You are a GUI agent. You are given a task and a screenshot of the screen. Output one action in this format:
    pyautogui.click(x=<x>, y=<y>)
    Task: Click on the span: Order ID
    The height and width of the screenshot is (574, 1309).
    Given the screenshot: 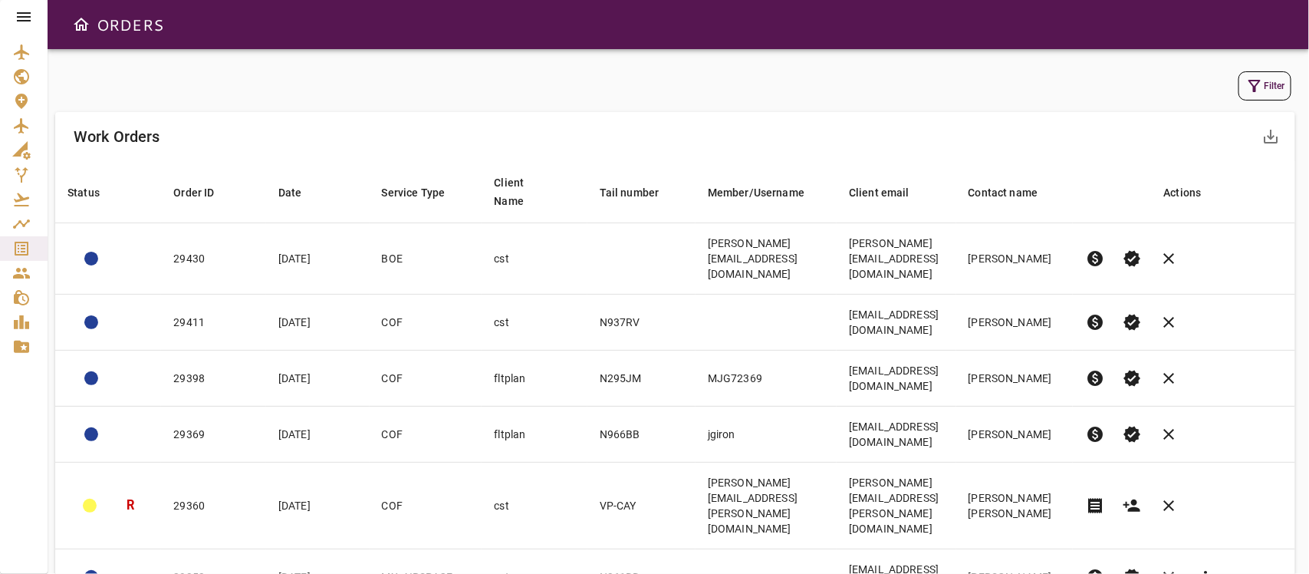 What is the action you would take?
    pyautogui.click(x=203, y=193)
    